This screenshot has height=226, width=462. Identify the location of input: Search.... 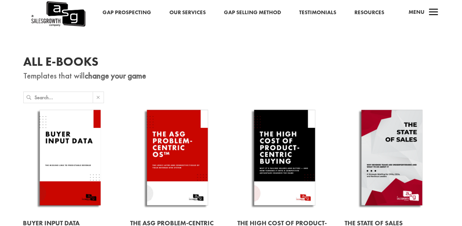
(64, 97).